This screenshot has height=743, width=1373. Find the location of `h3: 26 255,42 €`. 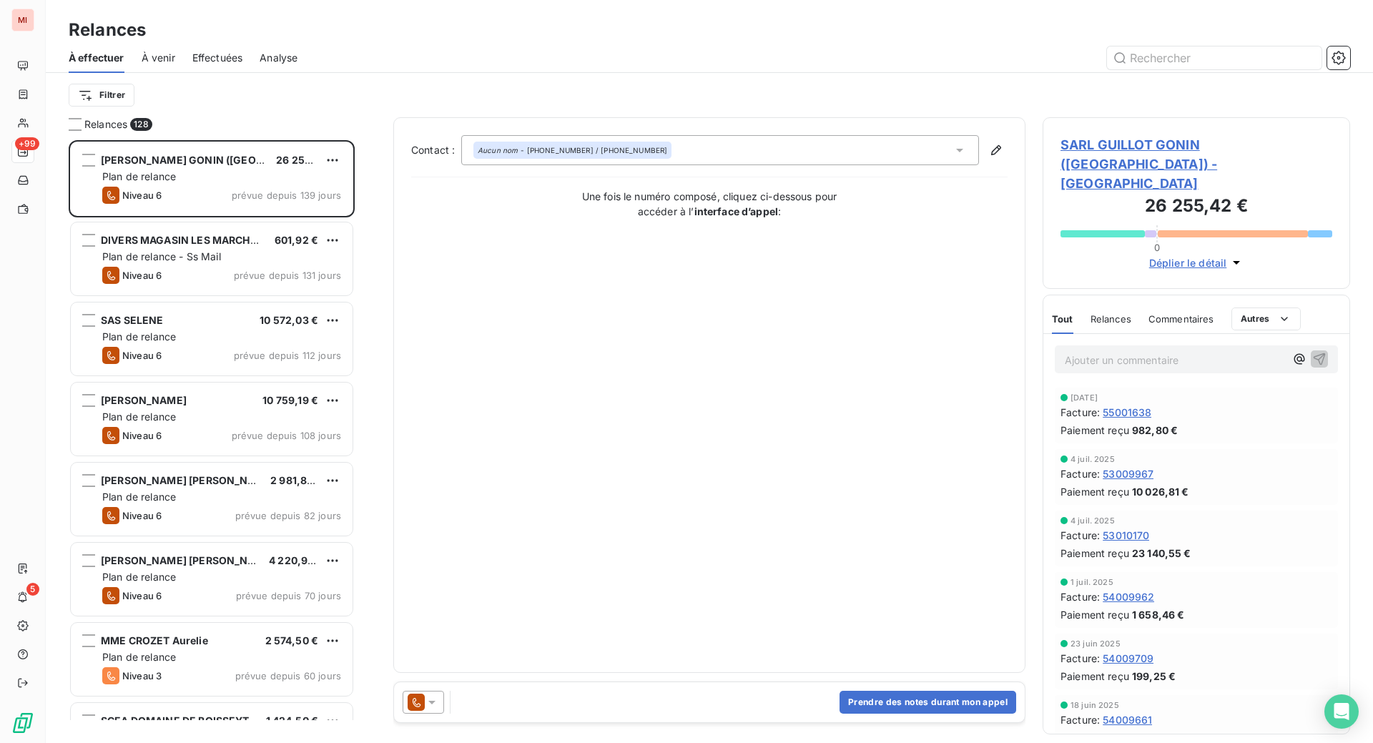

h3: 26 255,42 € is located at coordinates (1197, 207).